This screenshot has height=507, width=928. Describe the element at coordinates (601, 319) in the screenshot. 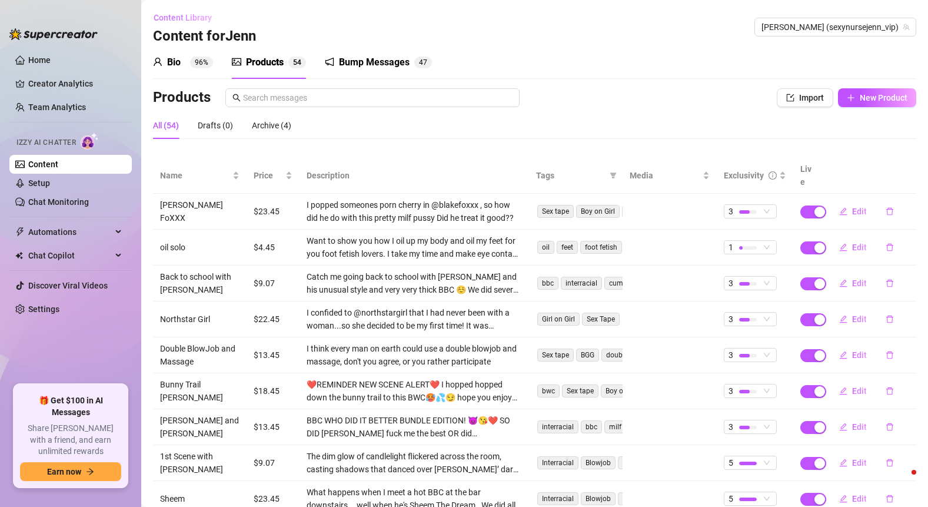

I see `span: Sex Tape` at that location.